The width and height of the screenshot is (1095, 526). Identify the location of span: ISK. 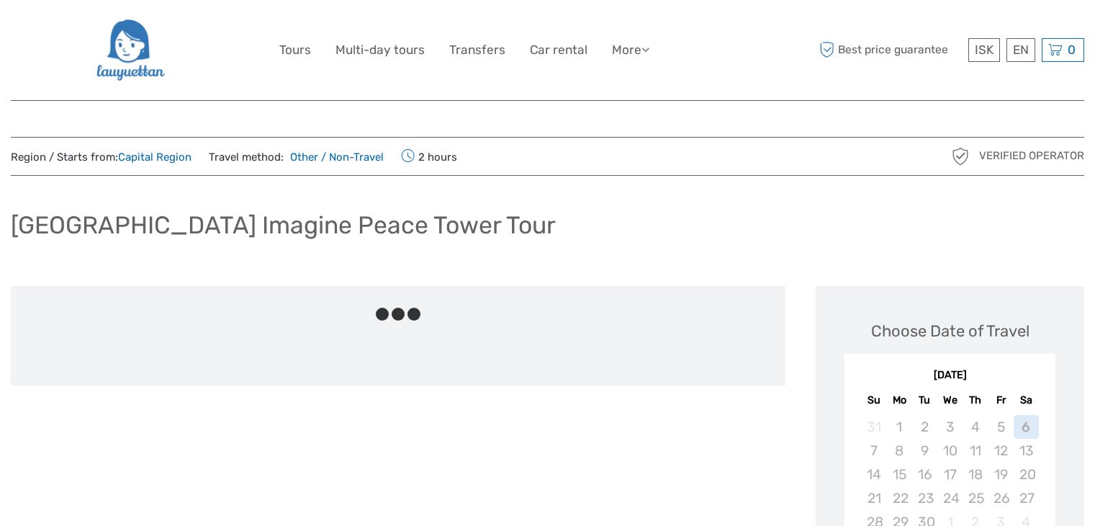
(985, 50).